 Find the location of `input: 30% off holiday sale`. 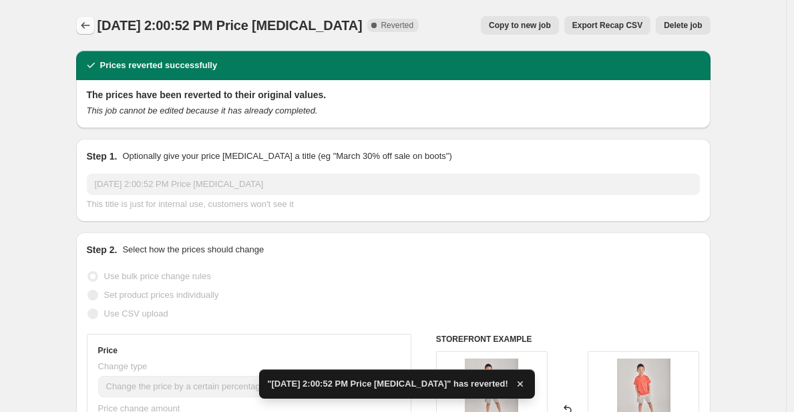

input: 30% off holiday sale is located at coordinates (394, 184).